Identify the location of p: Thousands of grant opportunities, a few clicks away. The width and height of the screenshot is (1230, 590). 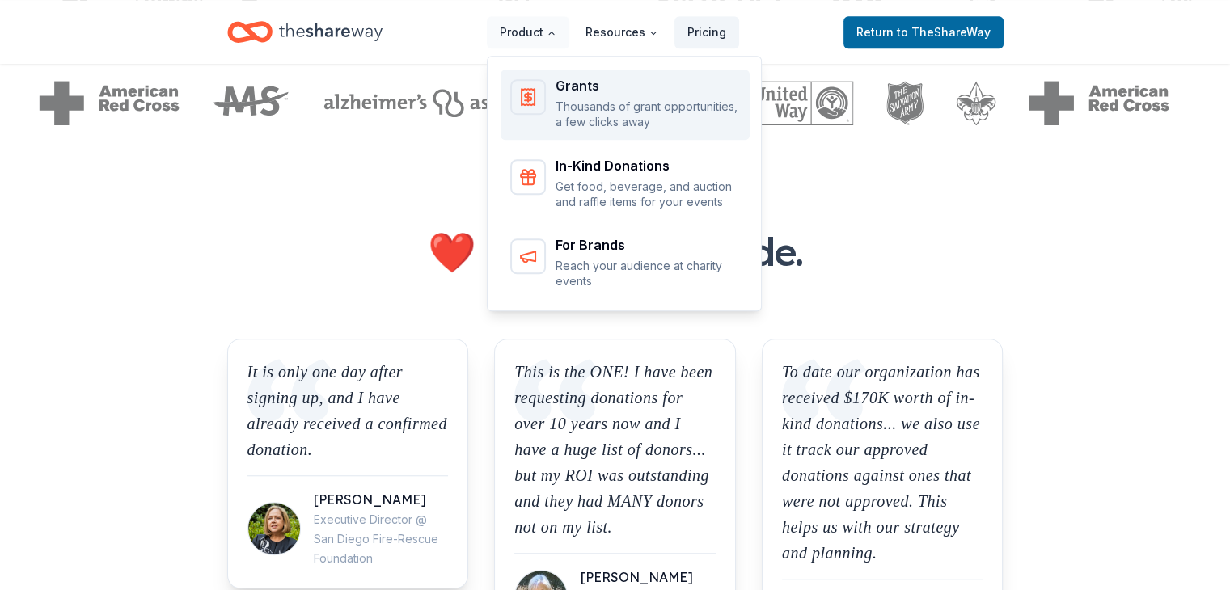
(648, 114).